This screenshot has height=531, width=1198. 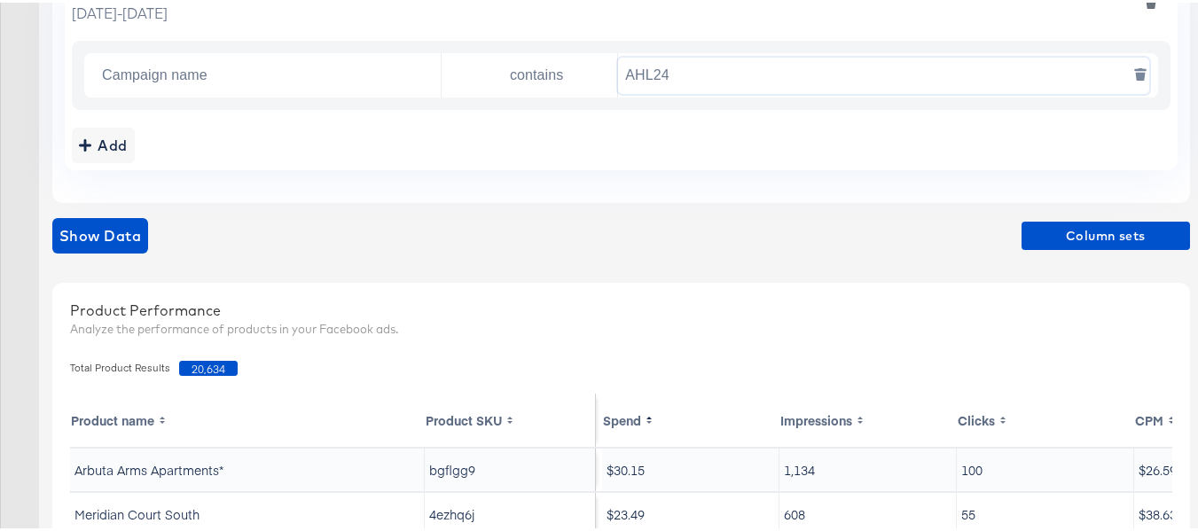 I want to click on span: Column sets, so click(x=1106, y=233).